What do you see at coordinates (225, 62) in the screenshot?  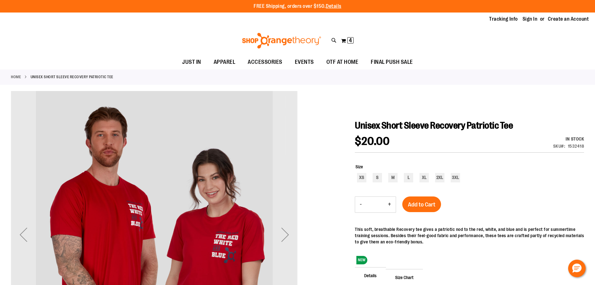 I see `a: APPAREL` at bounding box center [225, 62].